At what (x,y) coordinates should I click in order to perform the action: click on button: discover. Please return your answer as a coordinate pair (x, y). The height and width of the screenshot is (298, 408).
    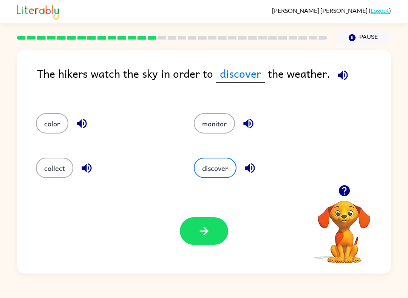
    Looking at the image, I should click on (215, 168).